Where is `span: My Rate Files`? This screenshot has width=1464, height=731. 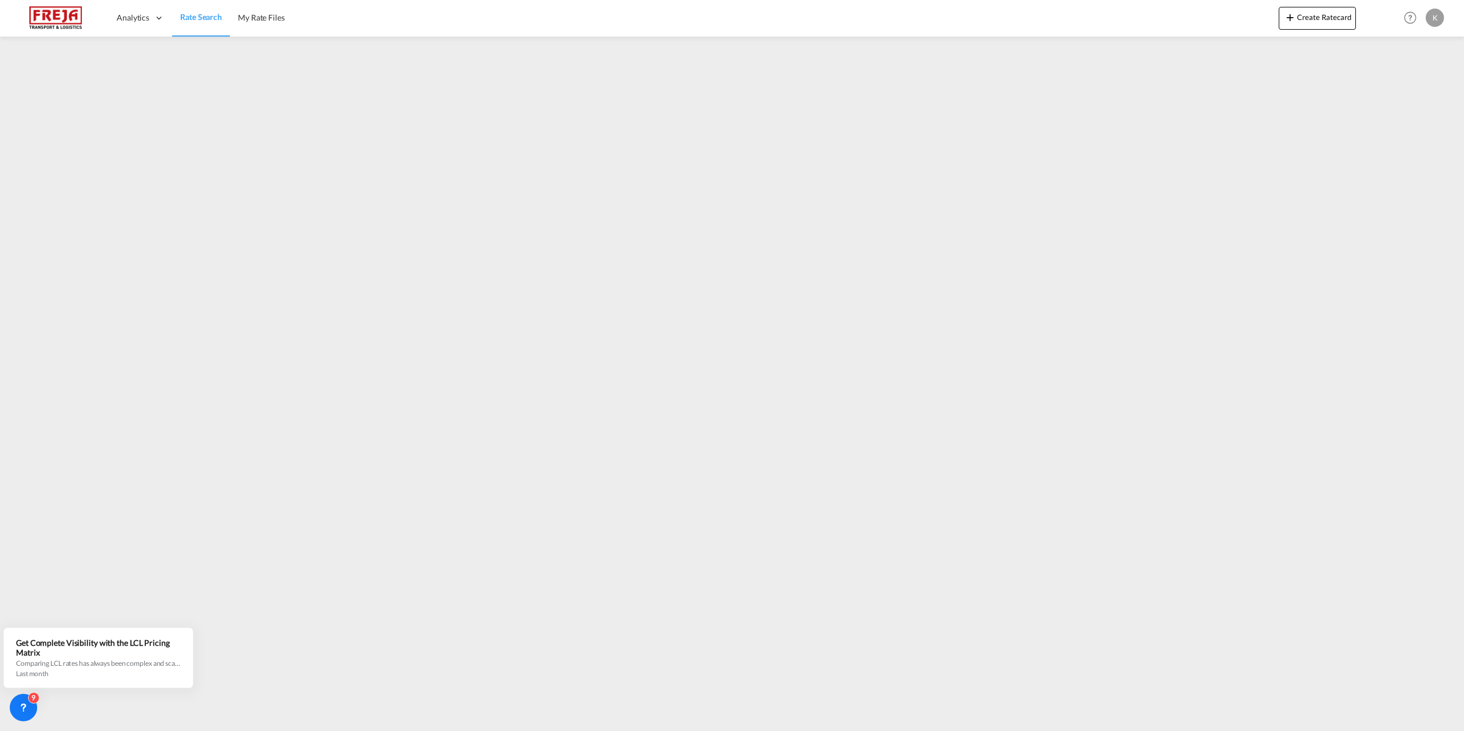 span: My Rate Files is located at coordinates (261, 17).